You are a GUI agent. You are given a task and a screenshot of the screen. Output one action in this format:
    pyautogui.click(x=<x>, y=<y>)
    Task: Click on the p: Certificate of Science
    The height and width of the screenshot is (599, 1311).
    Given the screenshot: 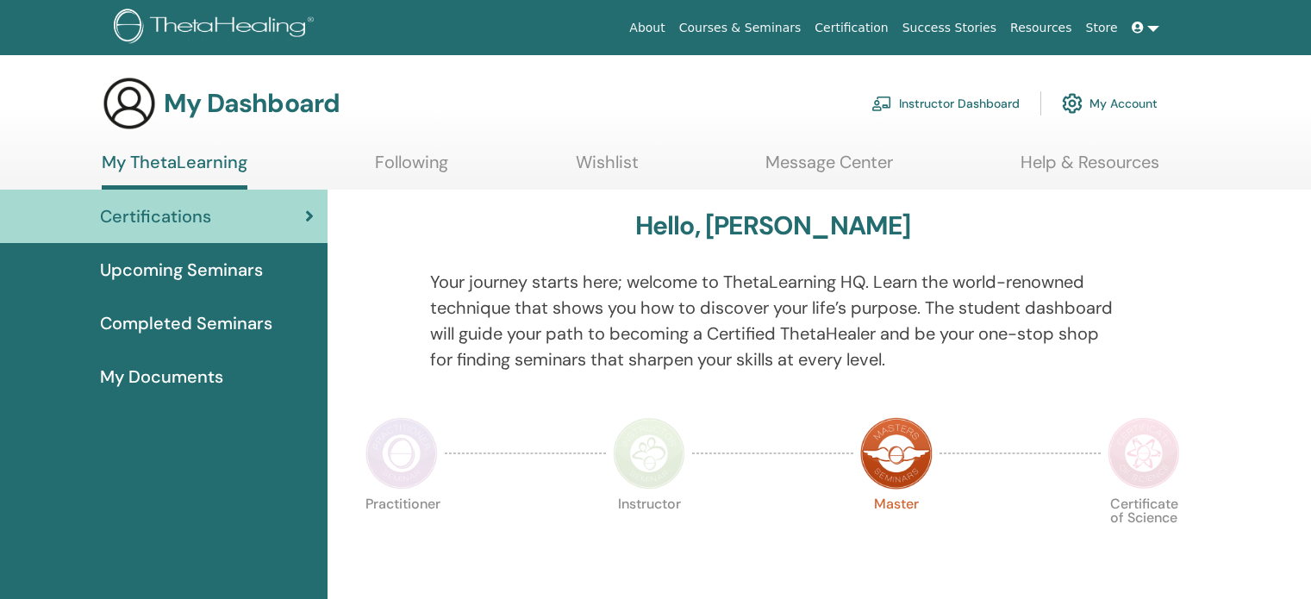 What is the action you would take?
    pyautogui.click(x=1143, y=533)
    